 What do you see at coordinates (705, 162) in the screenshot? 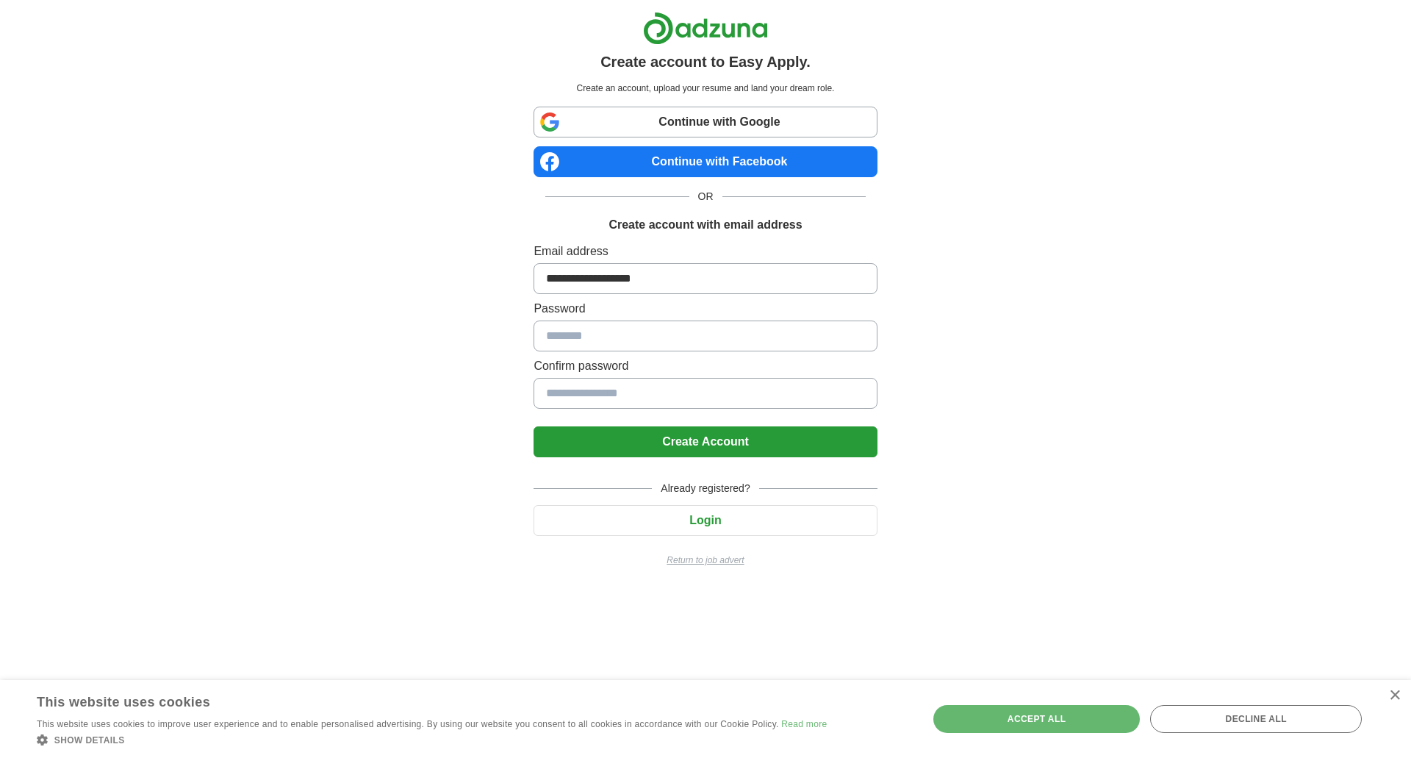
I see `a: Continue with Facebook` at bounding box center [705, 162].